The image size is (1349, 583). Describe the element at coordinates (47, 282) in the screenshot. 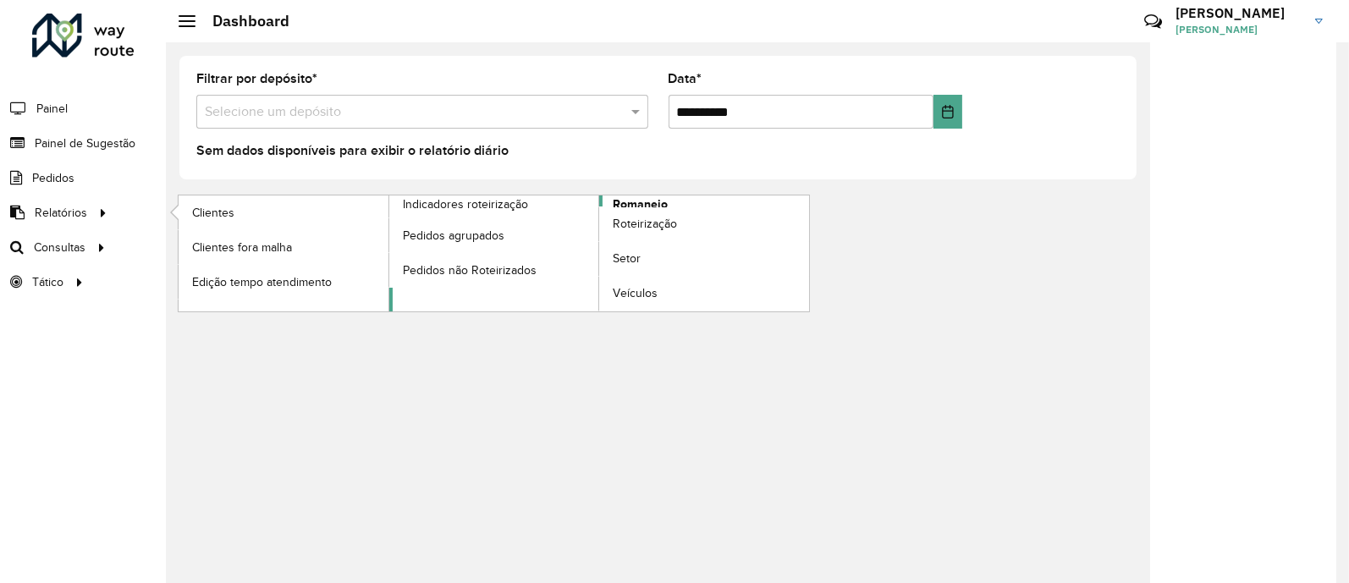

I see `span: Tático` at that location.